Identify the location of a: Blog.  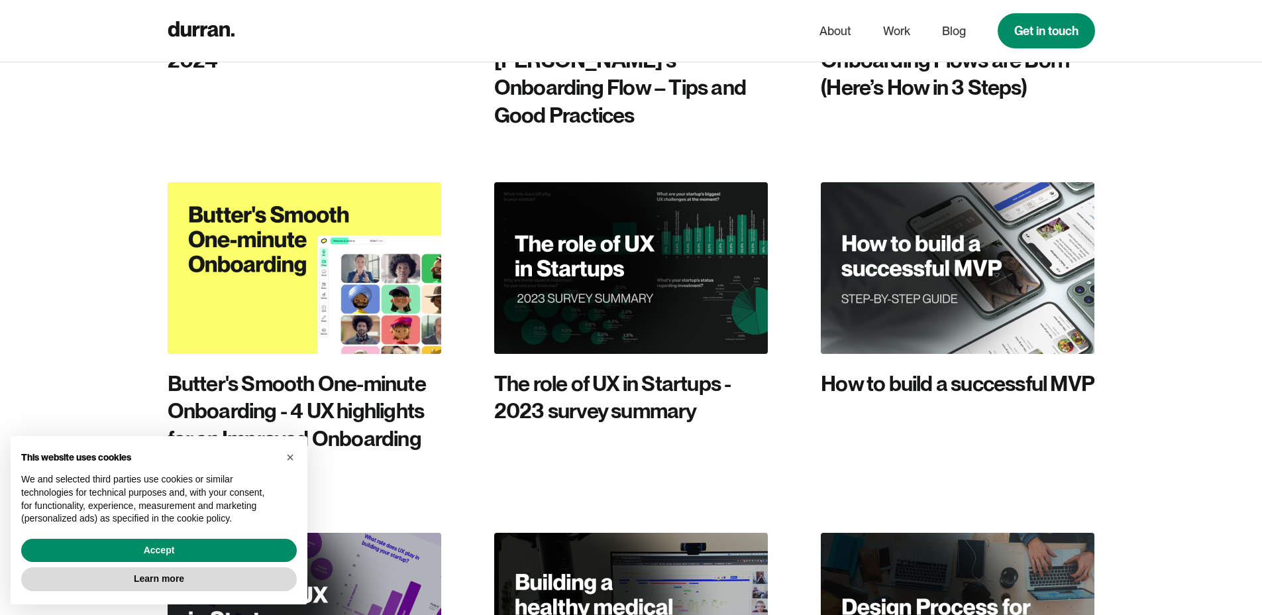
(954, 31).